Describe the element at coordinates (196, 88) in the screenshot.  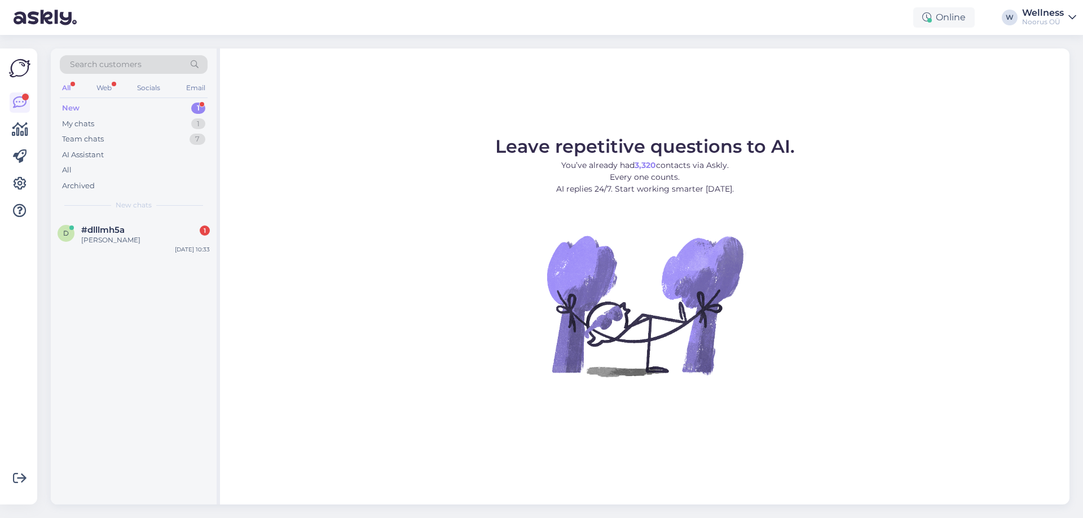
I see `div: Email` at that location.